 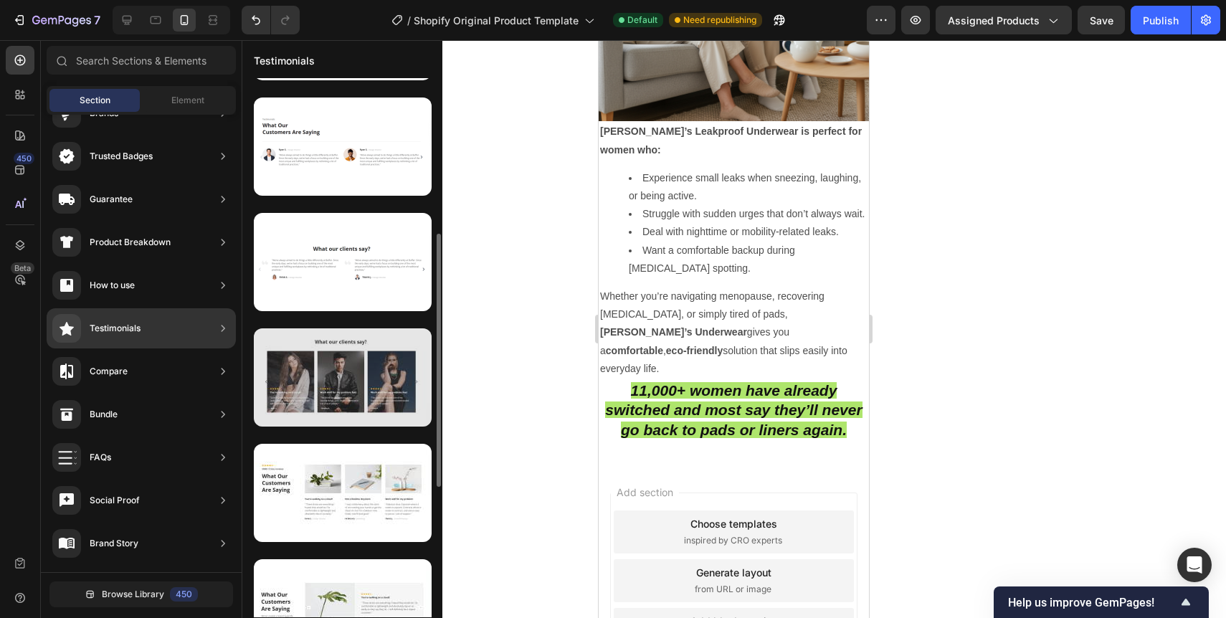 I want to click on div: Product Breakdown, so click(x=130, y=242).